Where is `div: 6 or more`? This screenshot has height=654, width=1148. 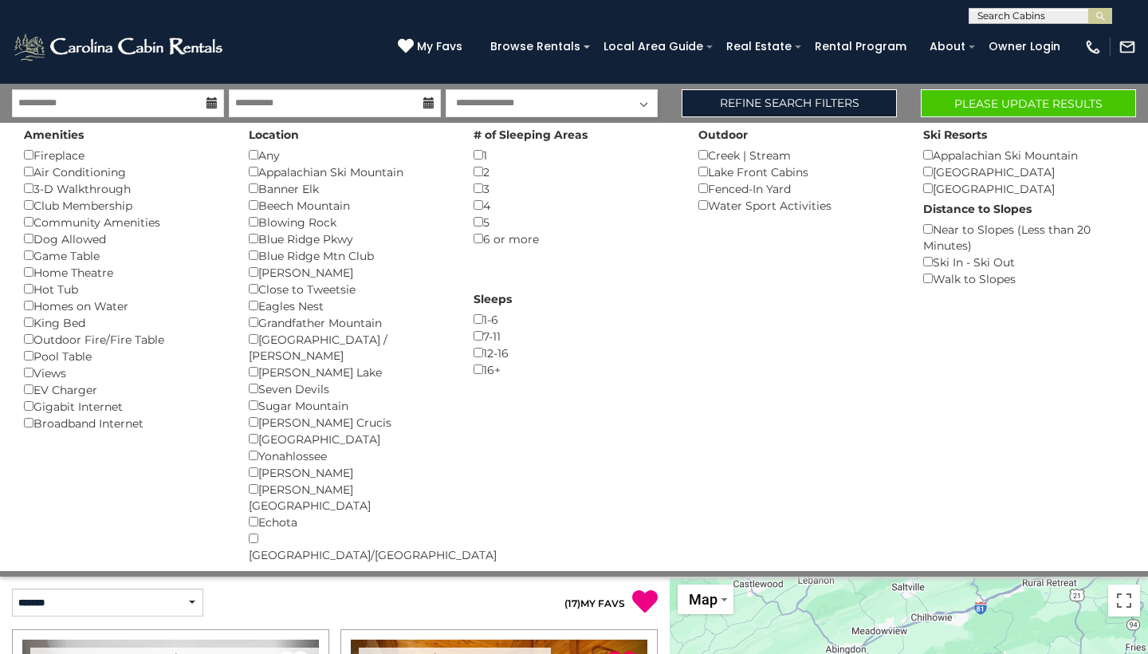
div: 6 or more is located at coordinates (574, 238).